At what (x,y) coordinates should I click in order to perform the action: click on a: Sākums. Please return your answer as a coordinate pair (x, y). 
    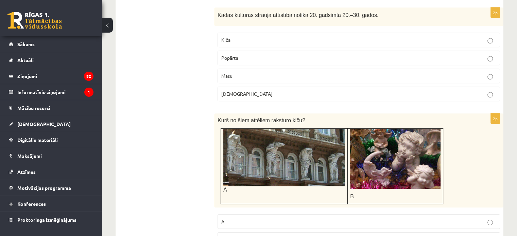
    Looking at the image, I should click on (51, 44).